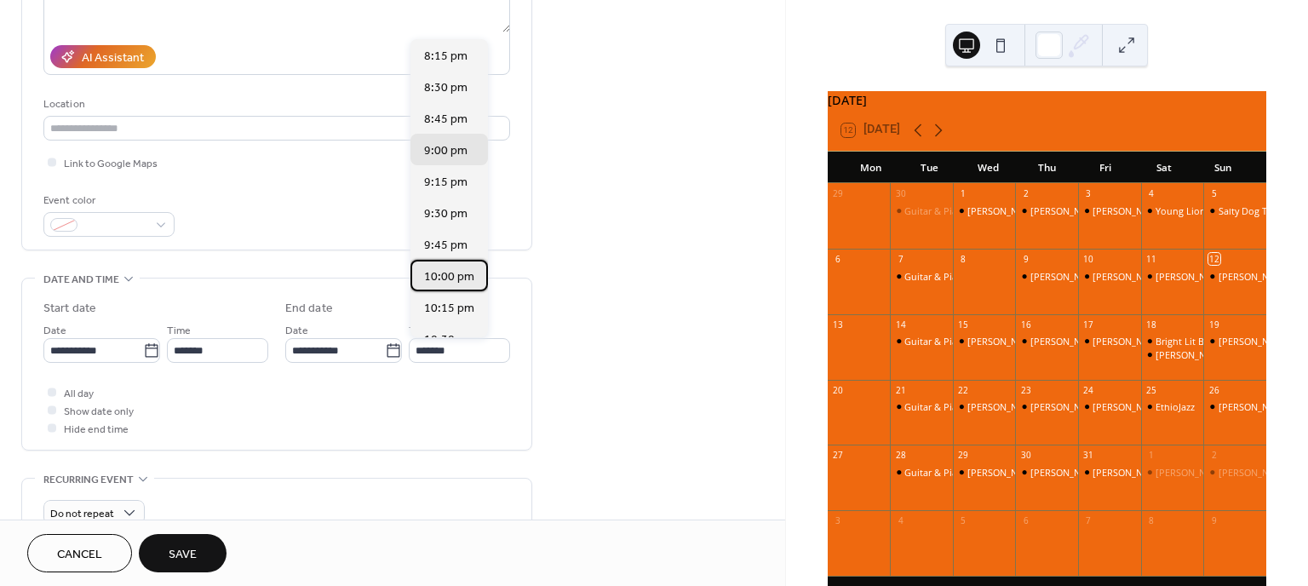 The width and height of the screenshot is (1308, 586). Describe the element at coordinates (984, 210) in the screenshot. I see `div: Terry Clarke's JAM Session` at that location.